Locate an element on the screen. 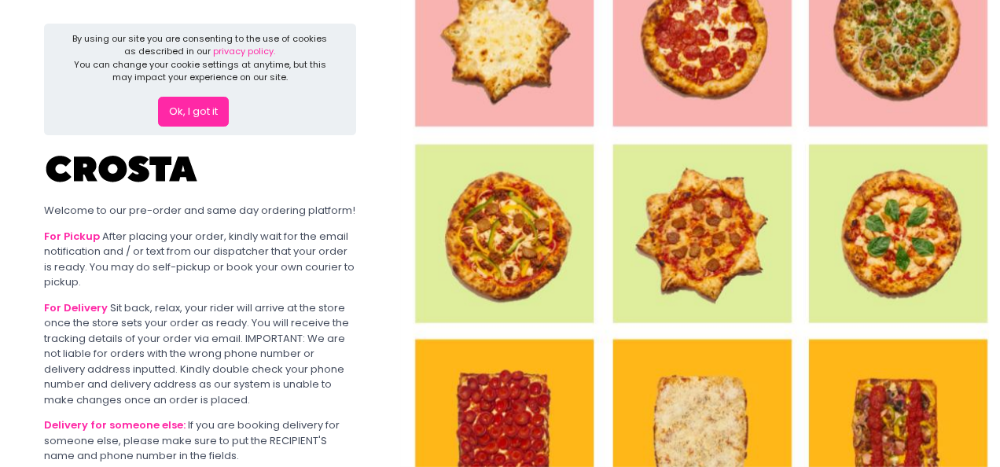 Image resolution: width=1000 pixels, height=467 pixels. div: After placing your order, kindly wait for the email notification and / or text from our dispatche... is located at coordinates (200, 260).